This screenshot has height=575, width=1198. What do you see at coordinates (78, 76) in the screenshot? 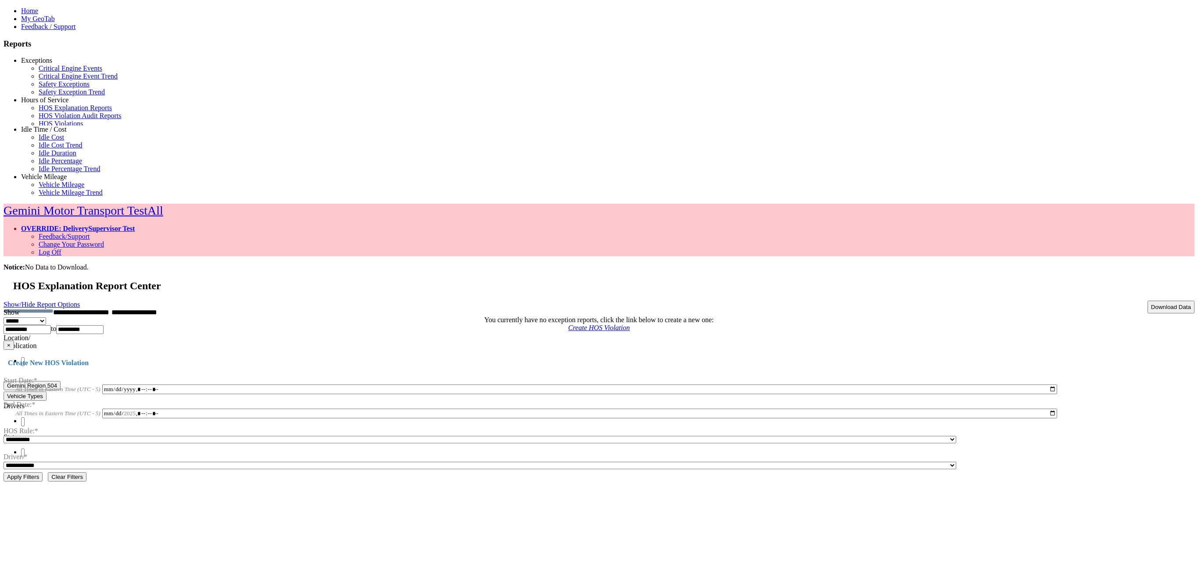
I see `a: Critical Engine Event Trend` at bounding box center [78, 76].